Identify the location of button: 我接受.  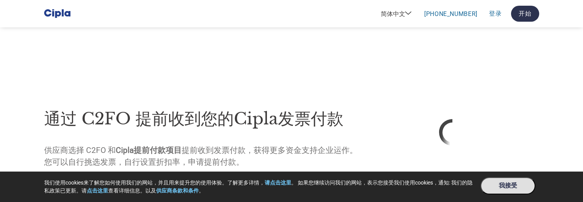
(507, 186).